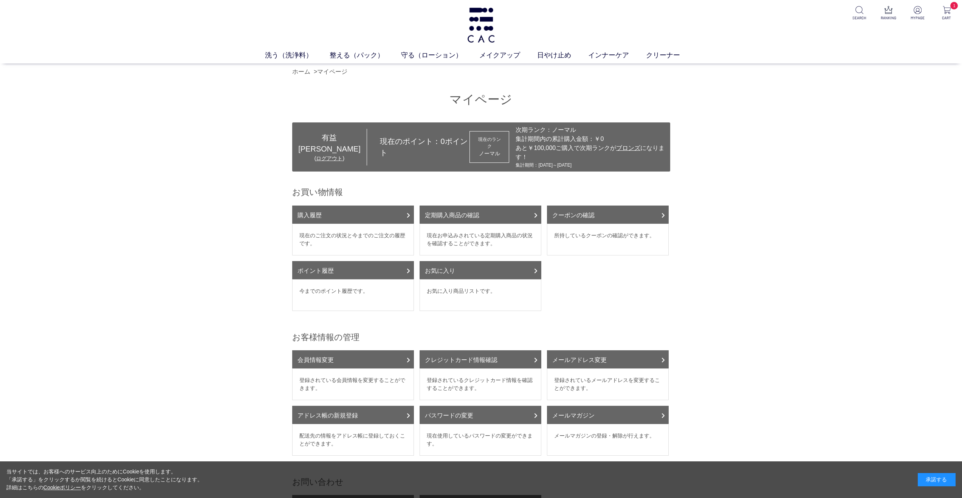  What do you see at coordinates (617, 55) in the screenshot?
I see `a: インナーケア` at bounding box center [617, 55].